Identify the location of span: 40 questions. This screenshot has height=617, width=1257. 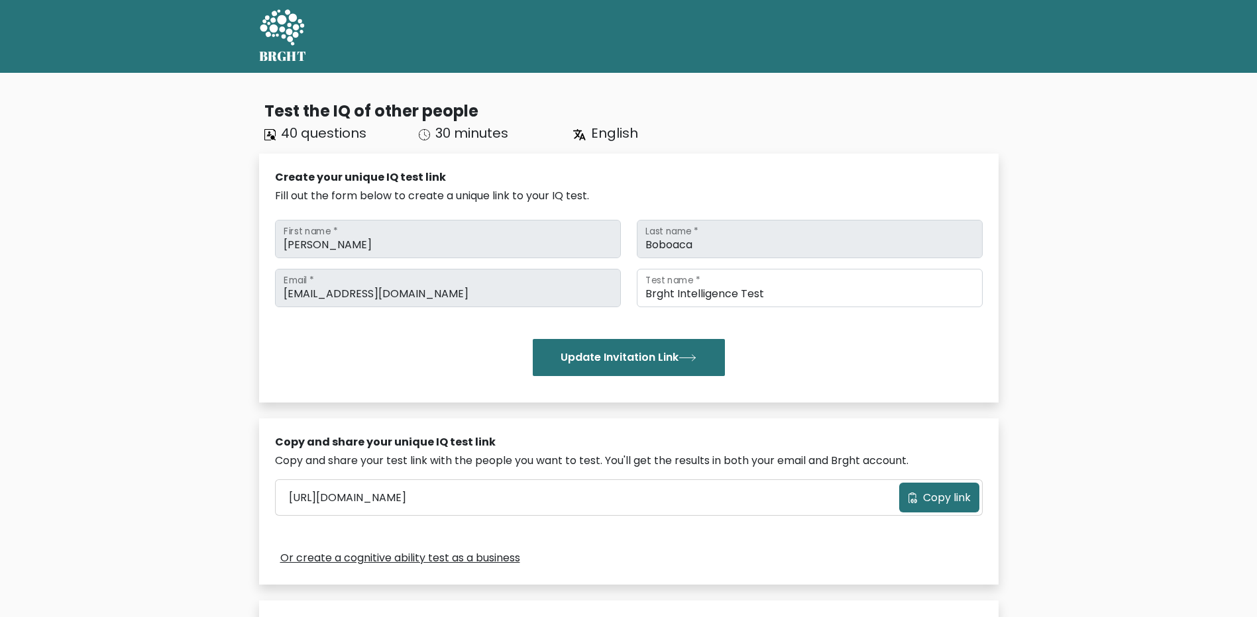
(323, 133).